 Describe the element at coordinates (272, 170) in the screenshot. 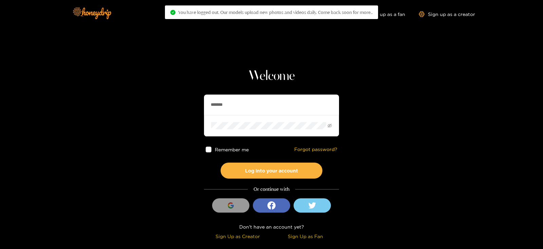

I see `button: Log into your account` at that location.